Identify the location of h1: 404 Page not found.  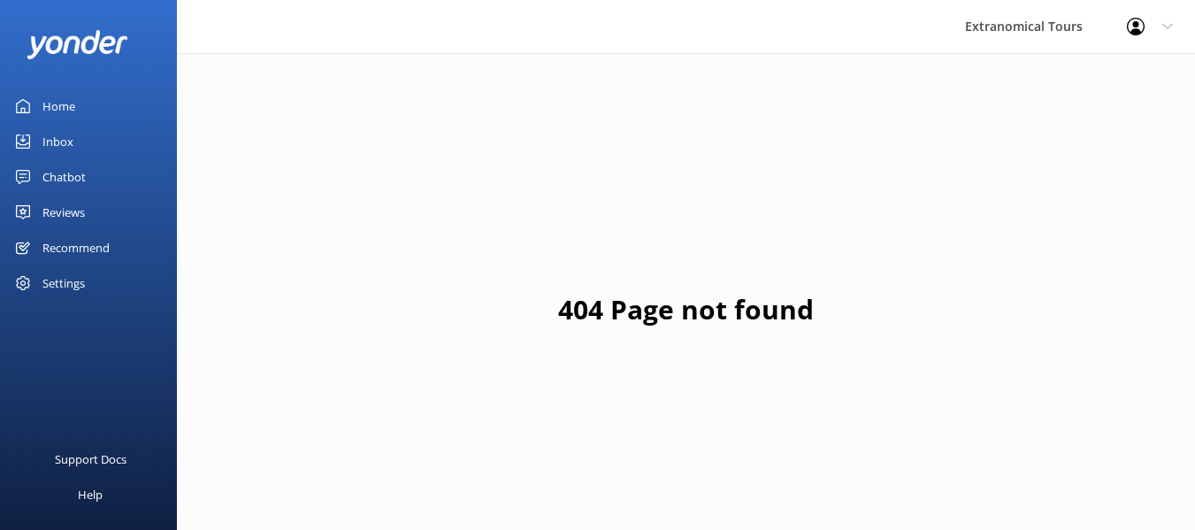
(685, 310).